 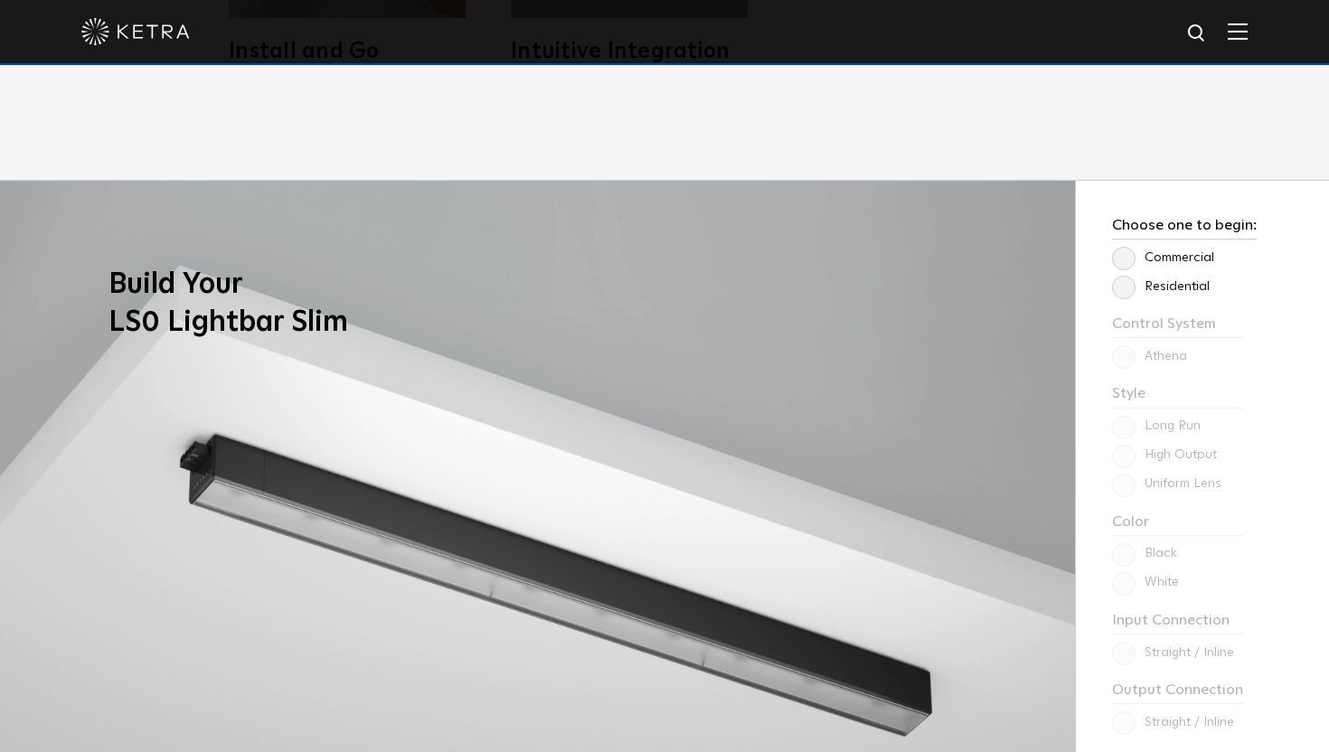 I want to click on label: Residential, so click(x=1161, y=287).